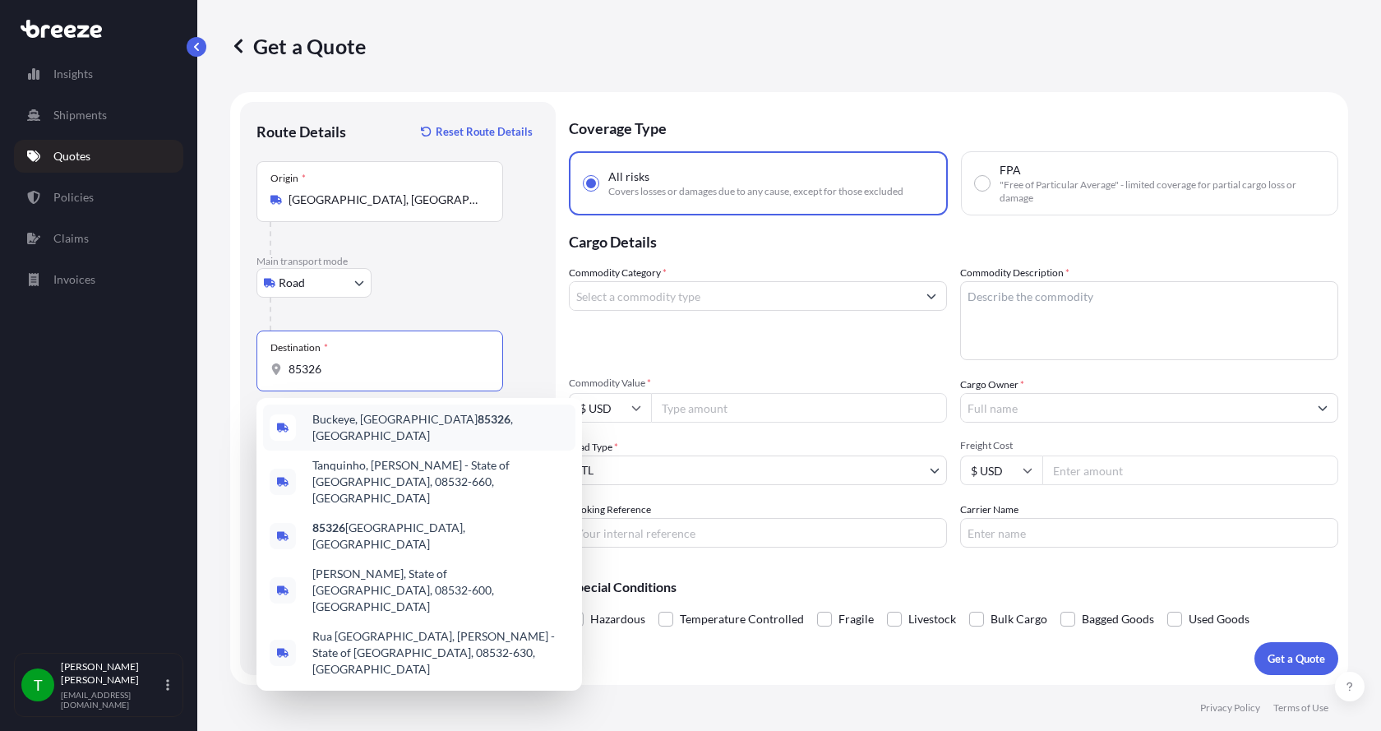  What do you see at coordinates (954, 240) in the screenshot?
I see `p: Cargo Details` at bounding box center [954, 240].